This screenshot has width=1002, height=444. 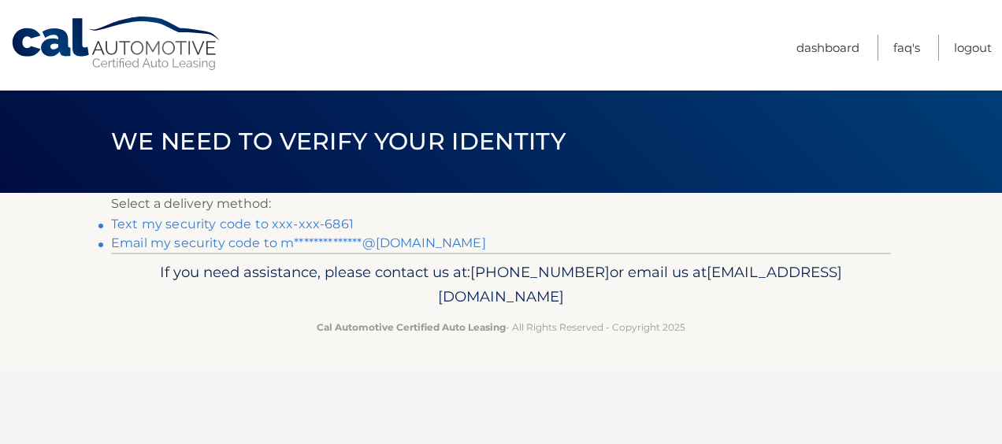 What do you see at coordinates (501, 204) in the screenshot?
I see `p: Select a delivery method:` at bounding box center [501, 204].